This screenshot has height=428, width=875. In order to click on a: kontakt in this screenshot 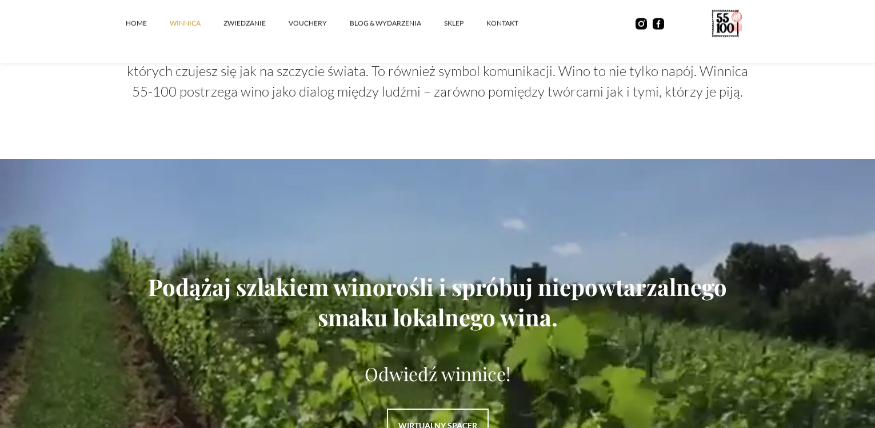, I will do `click(514, 23)`.